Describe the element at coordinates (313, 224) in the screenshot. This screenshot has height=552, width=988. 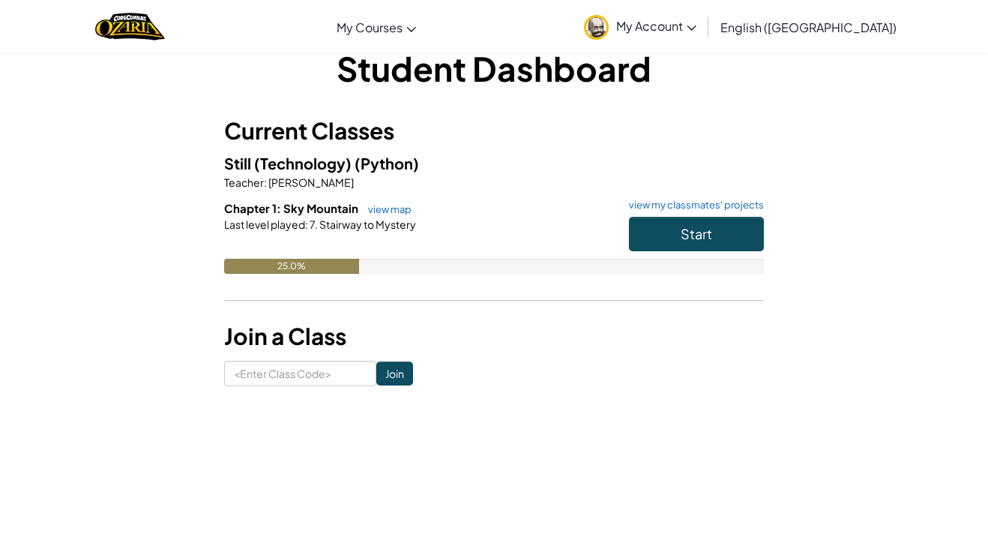
I see `span: 7.` at that location.